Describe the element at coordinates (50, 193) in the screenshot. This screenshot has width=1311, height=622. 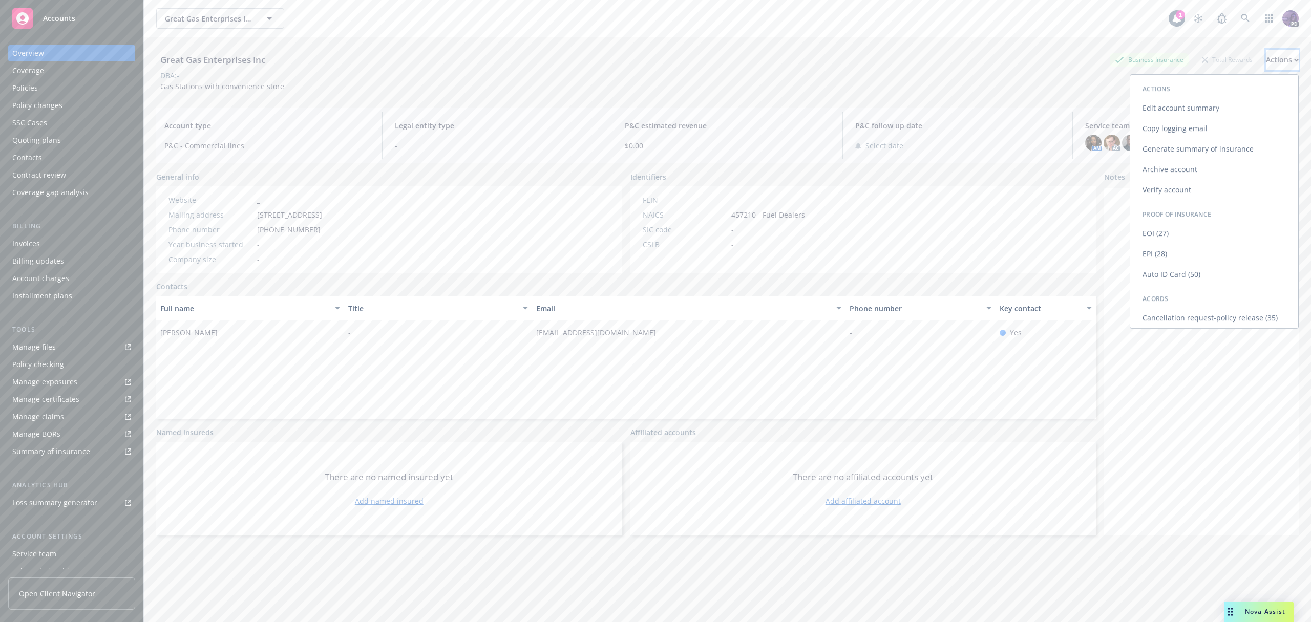
I see `div: Coverage gap analysis` at that location.